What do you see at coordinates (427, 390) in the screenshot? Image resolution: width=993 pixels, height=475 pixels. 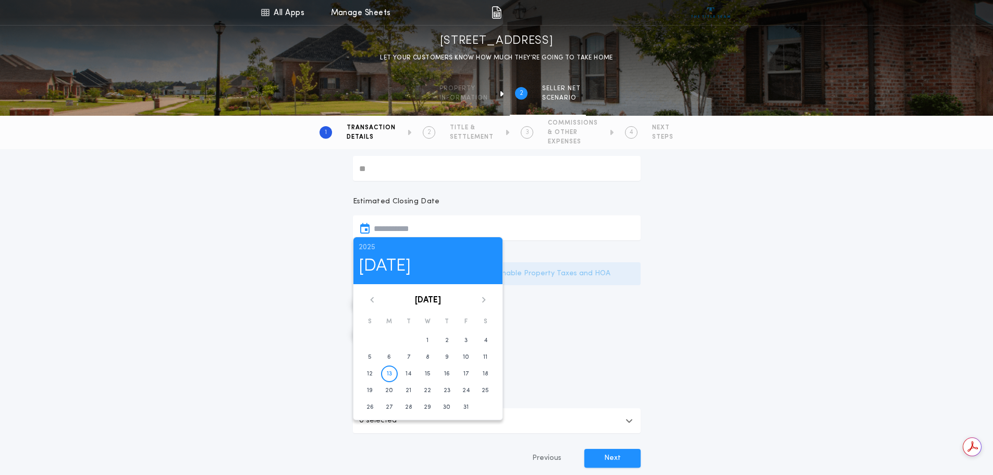 I see `time: 22` at bounding box center [427, 390].